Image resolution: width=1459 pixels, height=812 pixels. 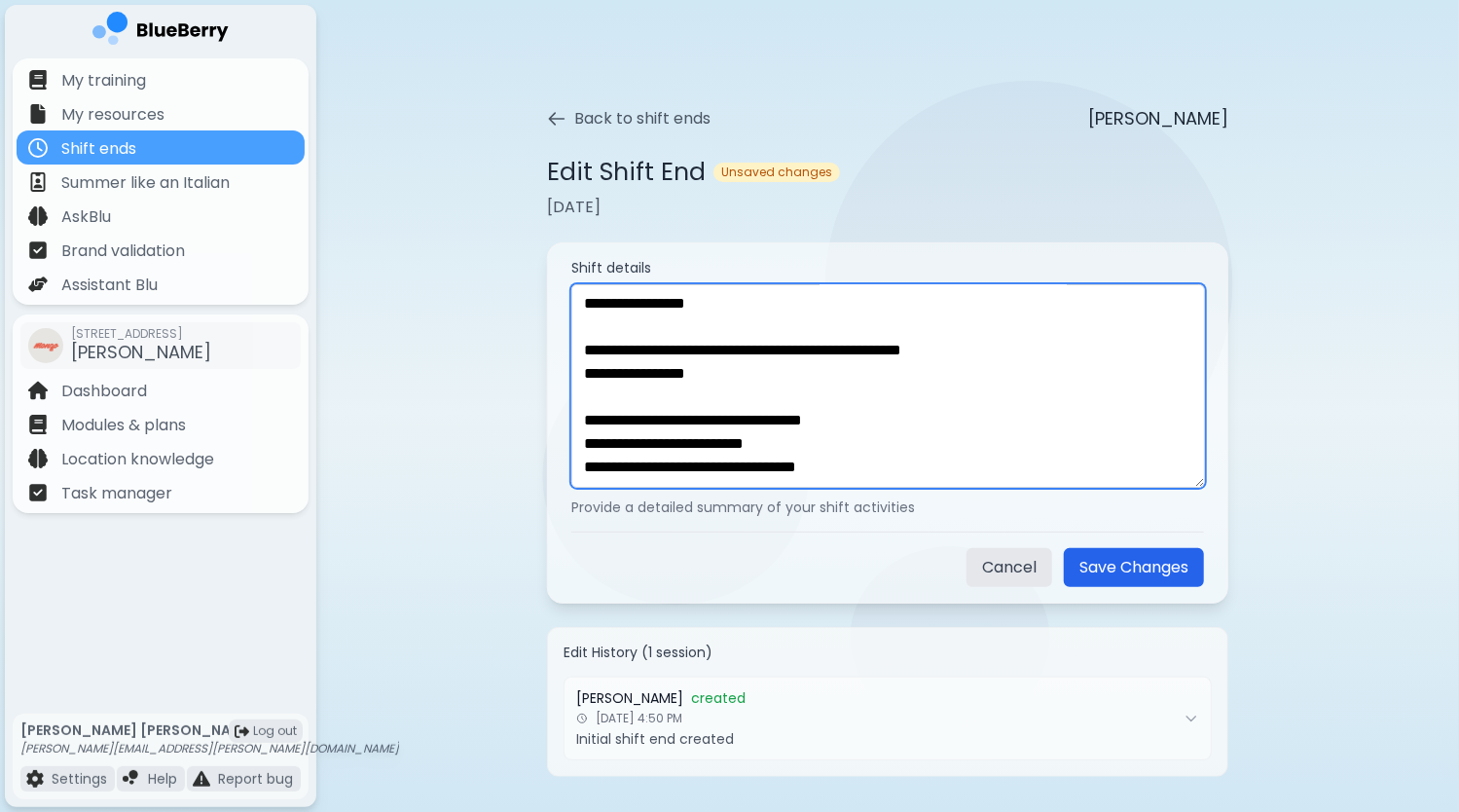 I want to click on p: My resources, so click(x=113, y=115).